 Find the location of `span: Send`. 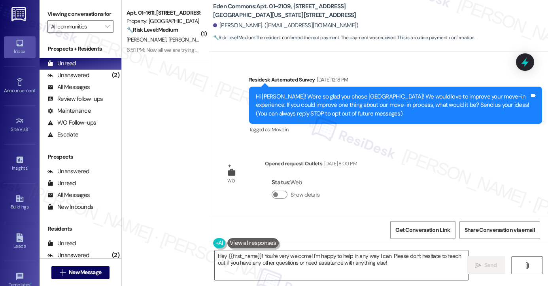

span: Send is located at coordinates (490, 265).